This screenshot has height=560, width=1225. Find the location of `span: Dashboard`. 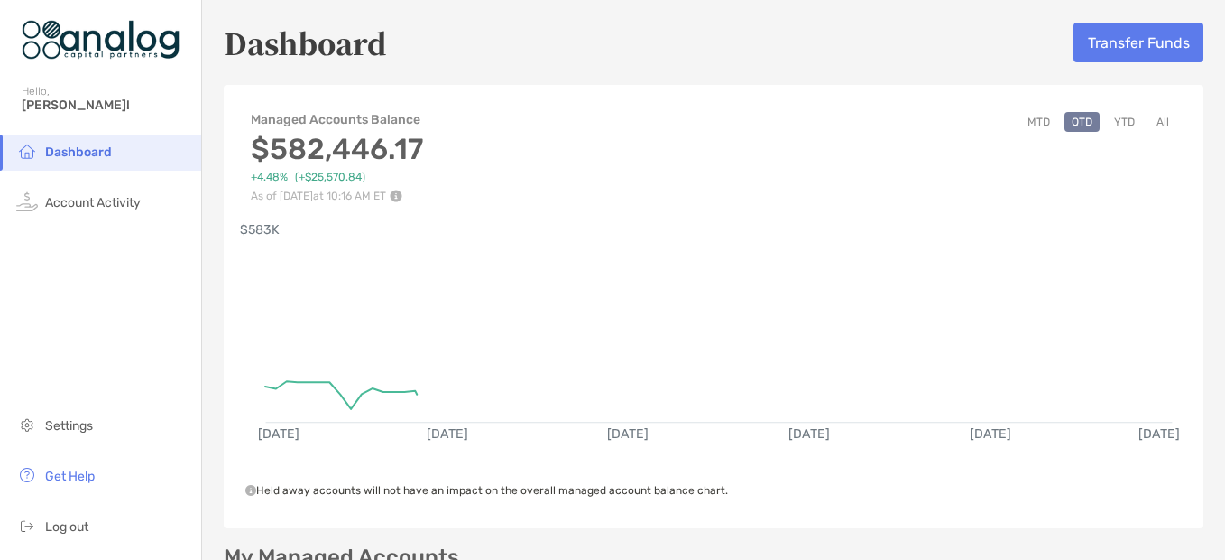

span: Dashboard is located at coordinates (79, 152).